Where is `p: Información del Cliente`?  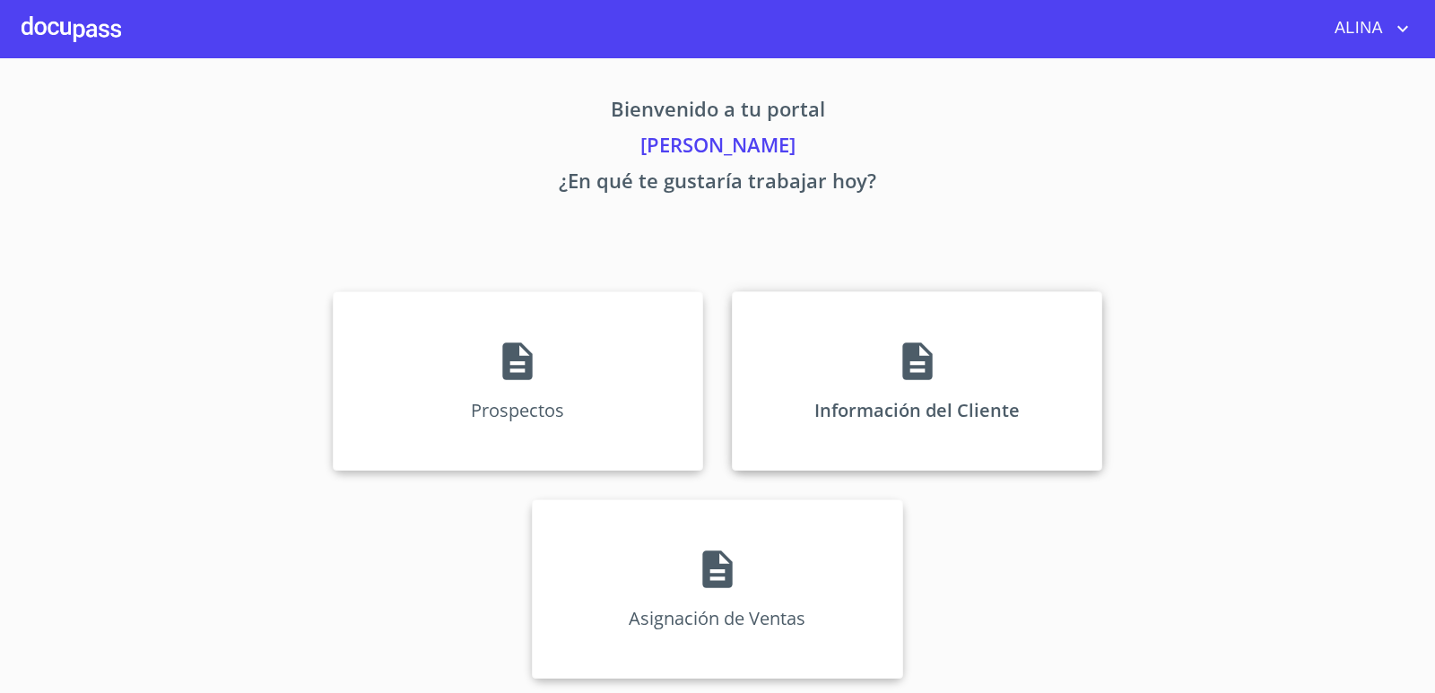
p: Información del Cliente is located at coordinates (916, 410).